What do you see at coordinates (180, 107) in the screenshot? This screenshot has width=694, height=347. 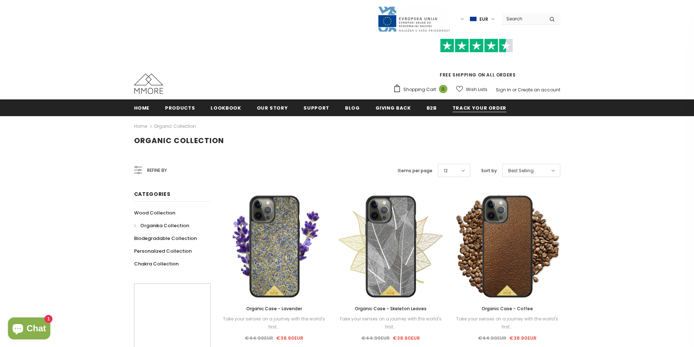 I see `a: Products` at bounding box center [180, 107].